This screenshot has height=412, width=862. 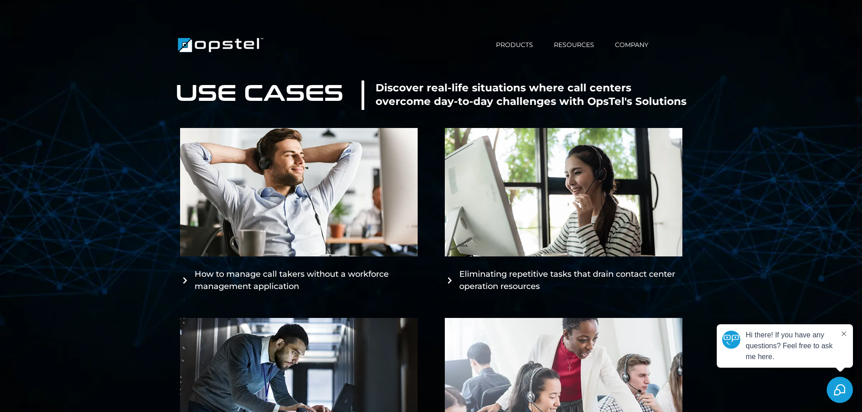 What do you see at coordinates (220, 44) in the screenshot?
I see `a: https://www.opstel.com/` at bounding box center [220, 44].